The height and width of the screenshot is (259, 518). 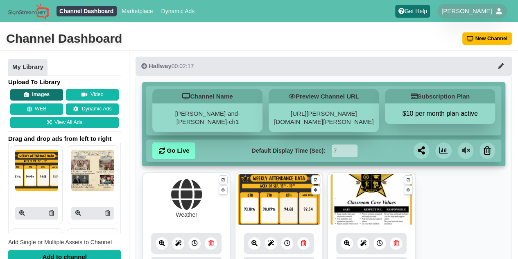 I want to click on span: Drag and drop ads from left to right, so click(x=64, y=139).